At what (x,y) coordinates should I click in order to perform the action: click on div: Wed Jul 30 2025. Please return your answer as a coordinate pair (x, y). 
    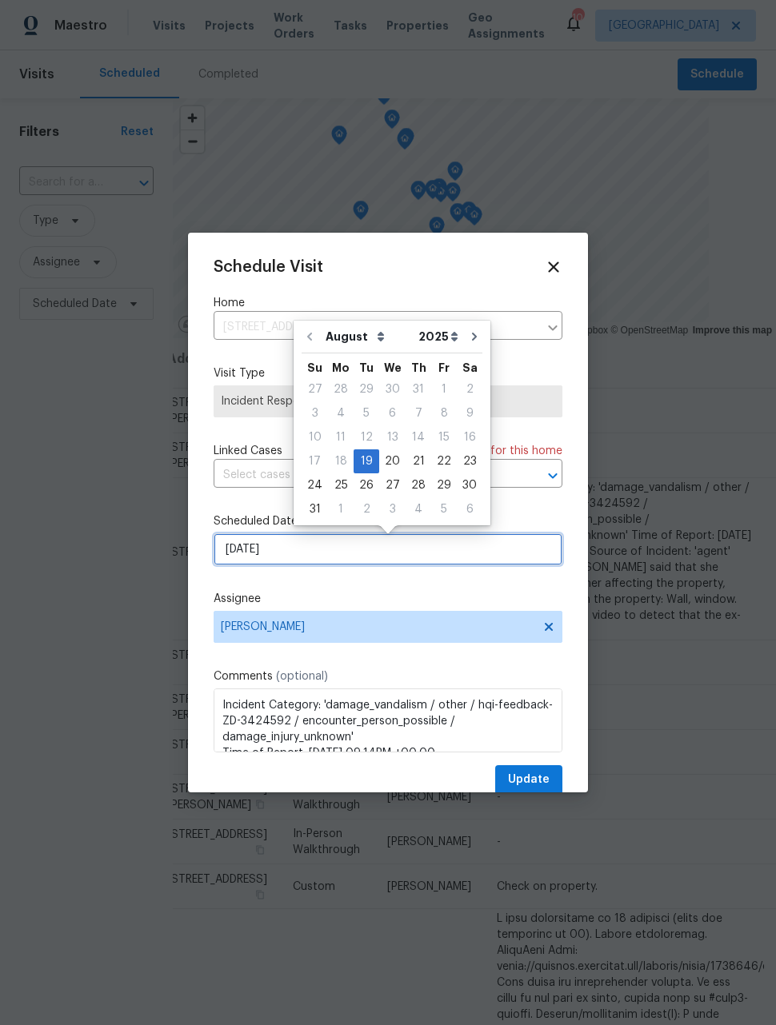
    Looking at the image, I should click on (392, 389).